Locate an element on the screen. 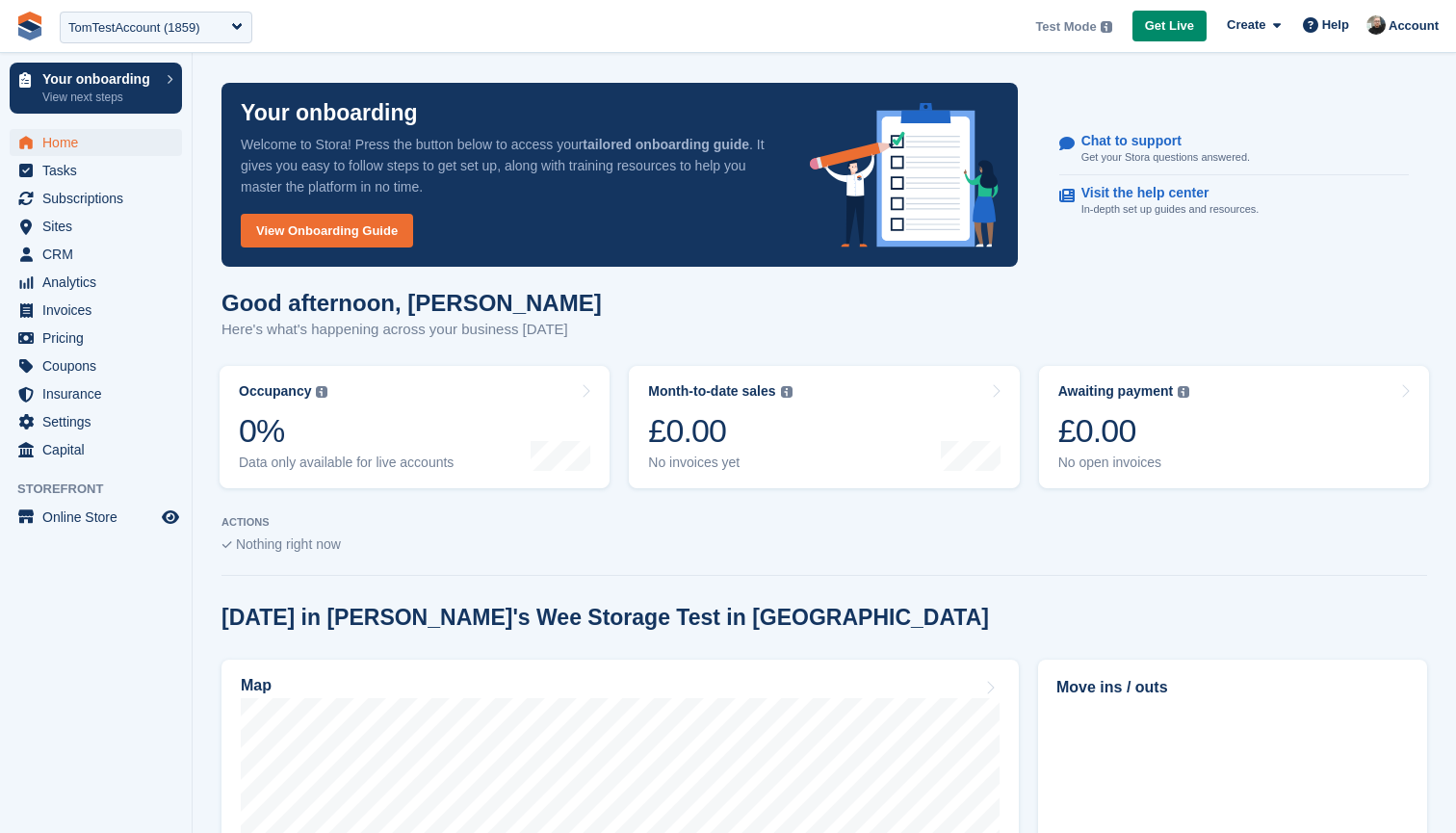 Image resolution: width=1456 pixels, height=833 pixels. img: onboarding-info-6c161a55d2c0e0a8cae90662b2fe09162a5109e8cc188191df67fb4f79e88e88.svg is located at coordinates (905, 176).